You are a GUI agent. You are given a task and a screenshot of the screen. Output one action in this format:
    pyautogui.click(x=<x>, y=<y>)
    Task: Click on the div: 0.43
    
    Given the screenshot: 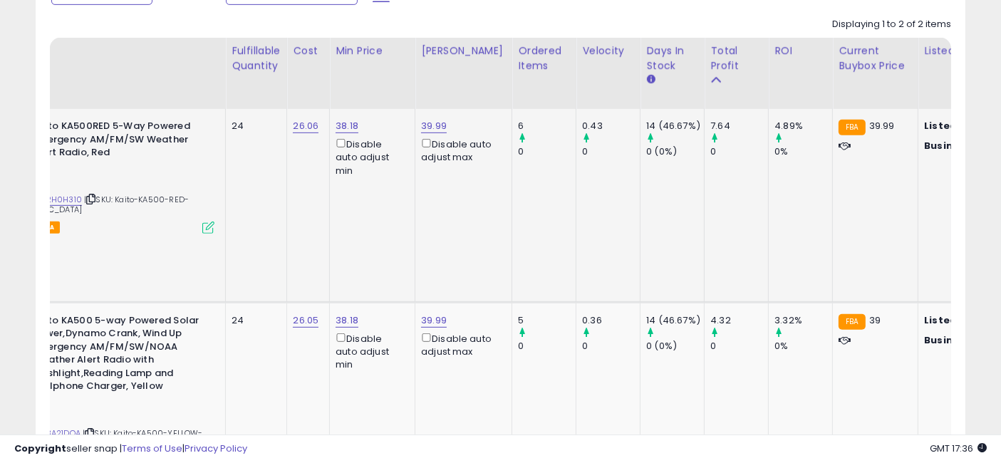 What is the action you would take?
    pyautogui.click(x=610, y=126)
    